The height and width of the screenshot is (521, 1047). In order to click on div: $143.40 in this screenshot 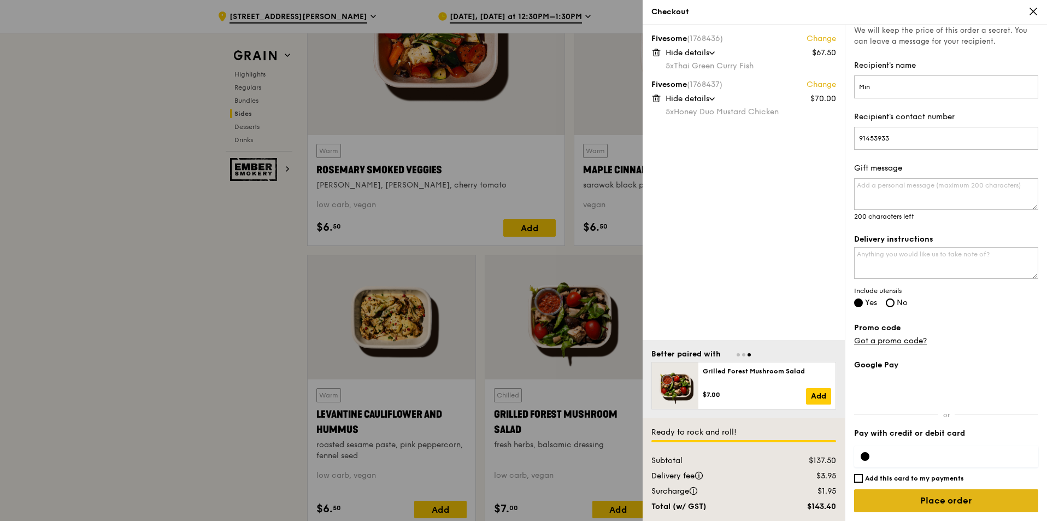, I will do `click(810, 507)`.